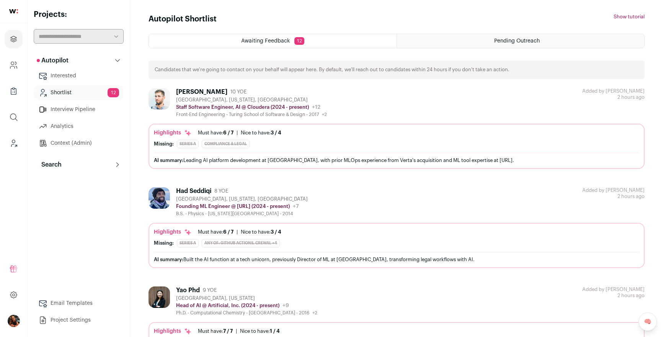 The image size is (663, 337). I want to click on h2: Projects:, so click(78, 15).